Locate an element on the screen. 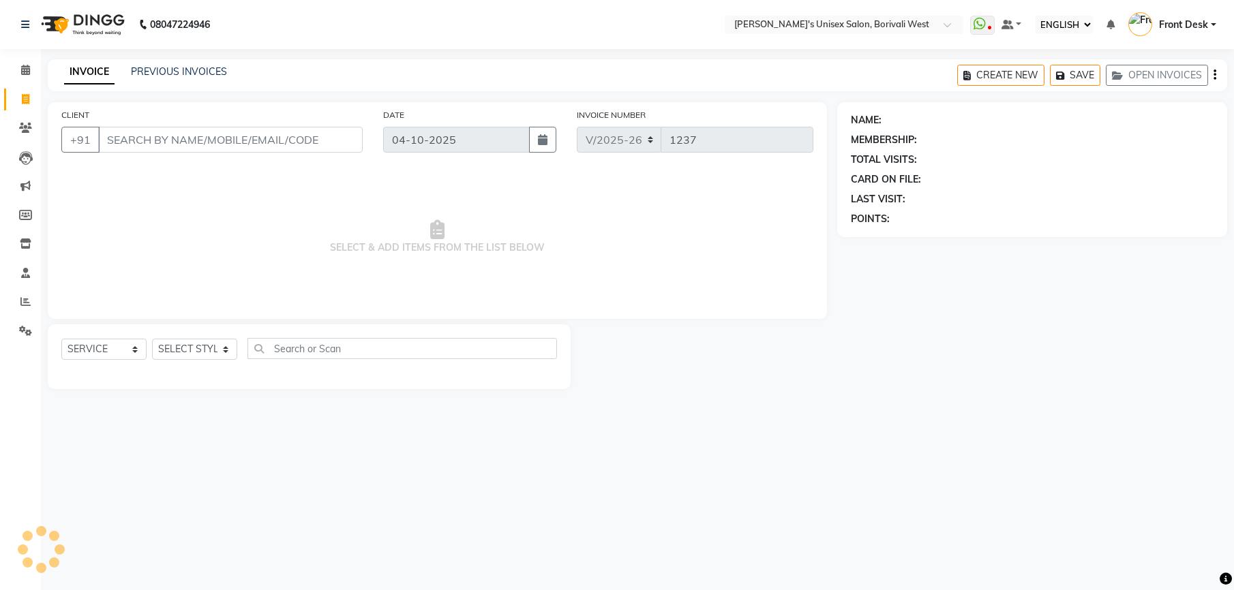 The height and width of the screenshot is (590, 1234). img: Front Desk is located at coordinates (1140, 24).